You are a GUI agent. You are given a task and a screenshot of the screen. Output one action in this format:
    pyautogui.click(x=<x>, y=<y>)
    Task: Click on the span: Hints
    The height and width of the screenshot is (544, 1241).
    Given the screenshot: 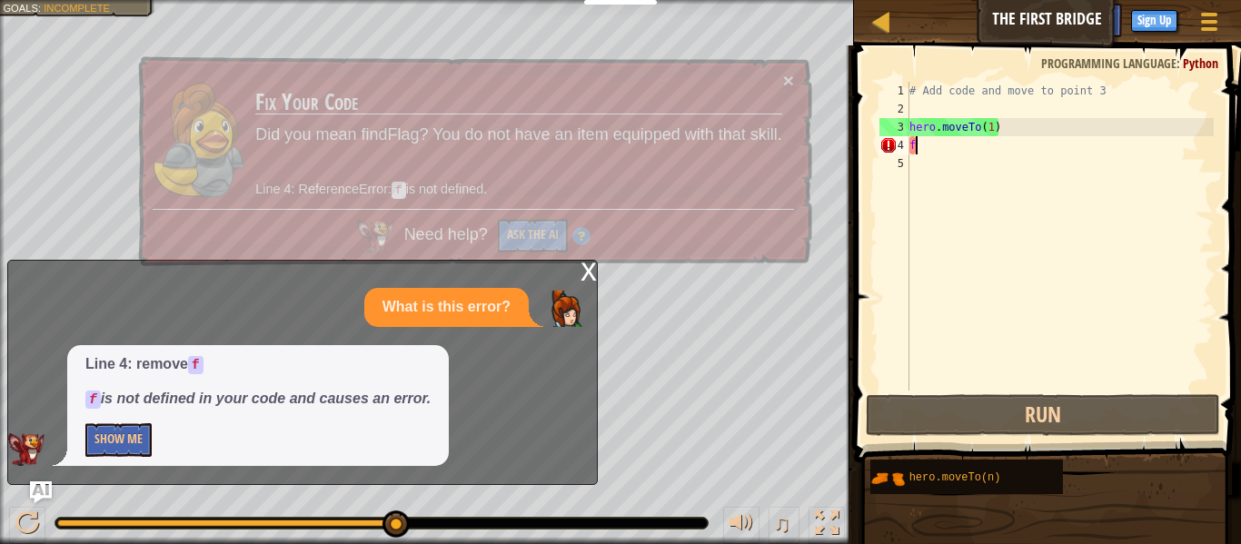 What is the action you would take?
    pyautogui.click(x=1097, y=18)
    